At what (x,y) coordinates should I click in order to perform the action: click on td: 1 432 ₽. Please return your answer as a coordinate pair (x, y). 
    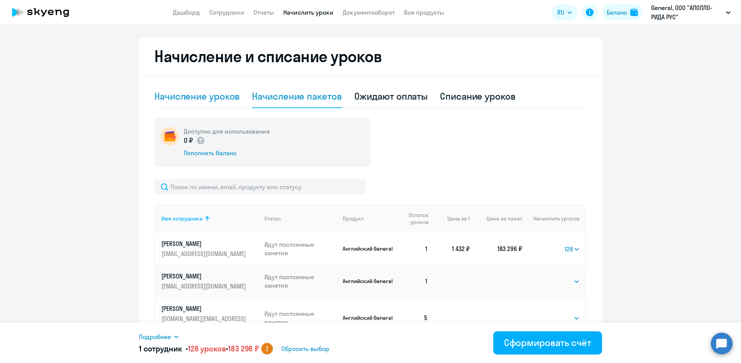
    Looking at the image, I should click on (452, 248).